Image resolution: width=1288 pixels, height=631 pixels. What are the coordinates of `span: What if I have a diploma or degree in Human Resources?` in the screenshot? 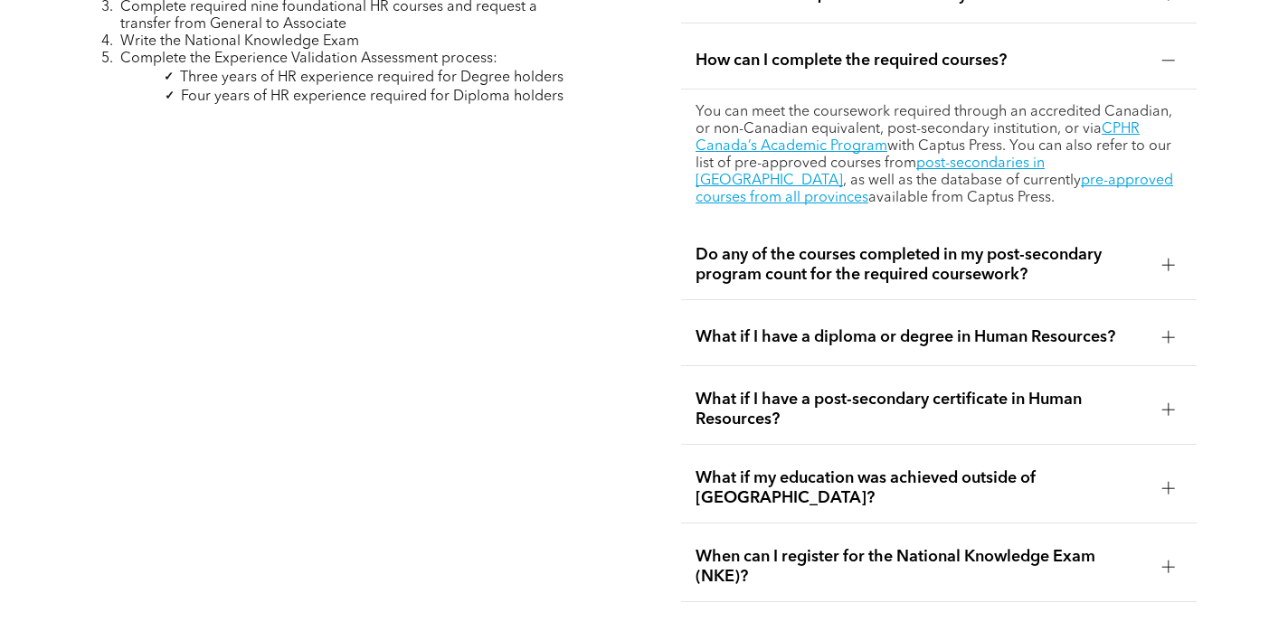 It's located at (921, 337).